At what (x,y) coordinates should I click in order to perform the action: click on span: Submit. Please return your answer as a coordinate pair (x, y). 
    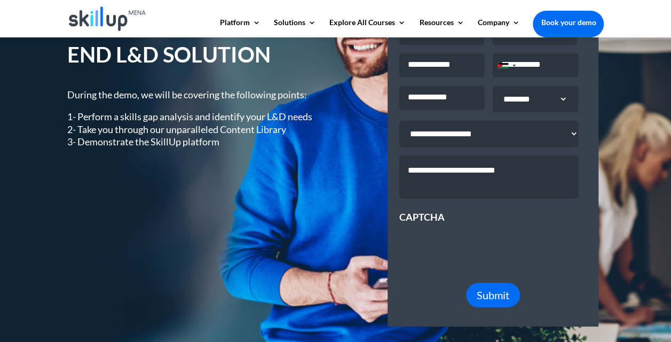
    Looking at the image, I should click on (493, 295).